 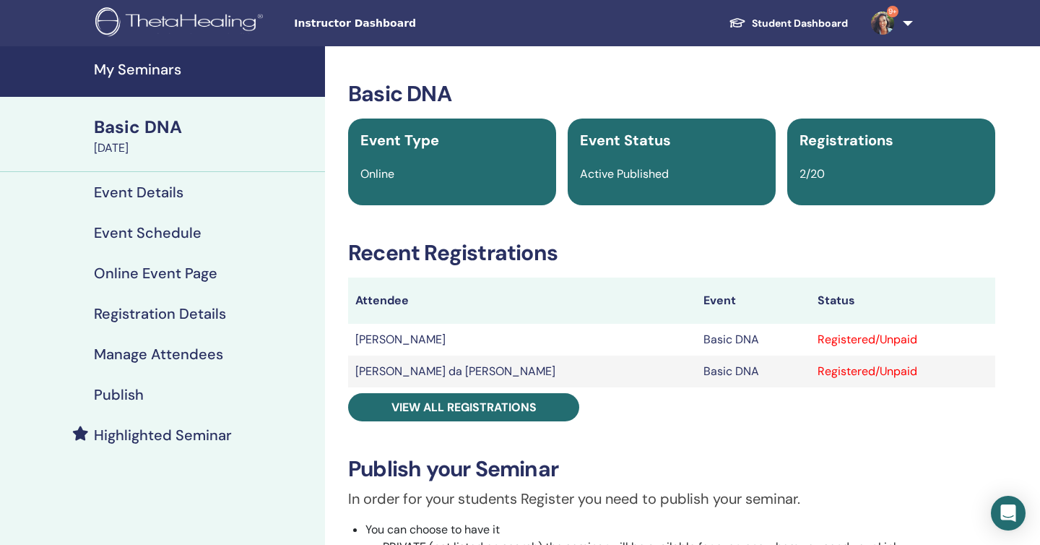 I want to click on h4: My Seminars, so click(x=205, y=69).